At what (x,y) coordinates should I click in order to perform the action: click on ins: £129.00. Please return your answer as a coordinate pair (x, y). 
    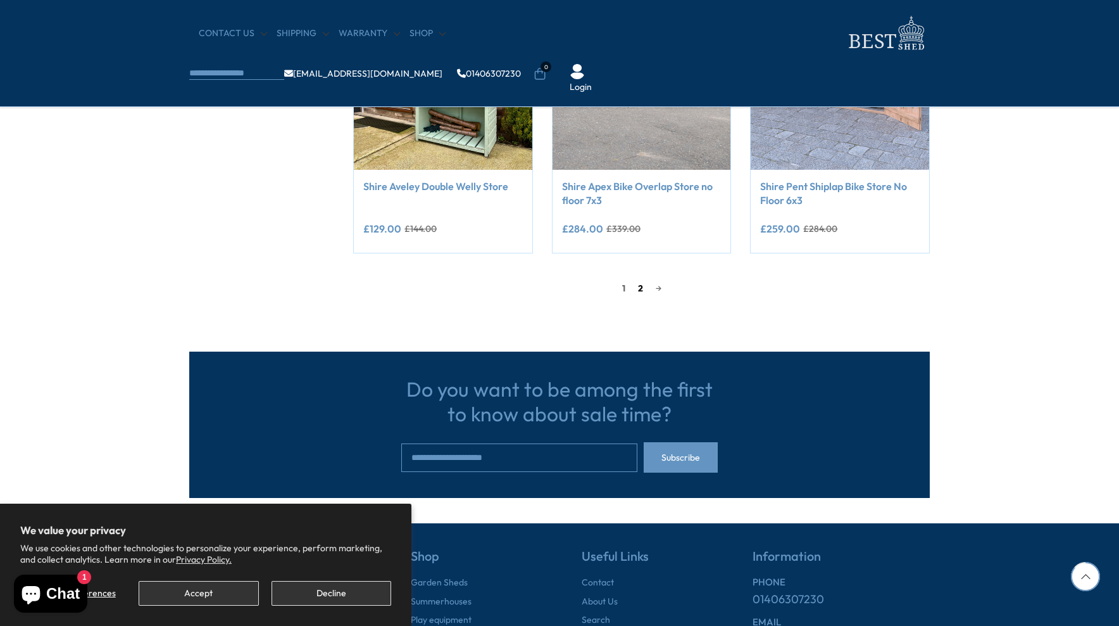
    Looking at the image, I should click on (382, 229).